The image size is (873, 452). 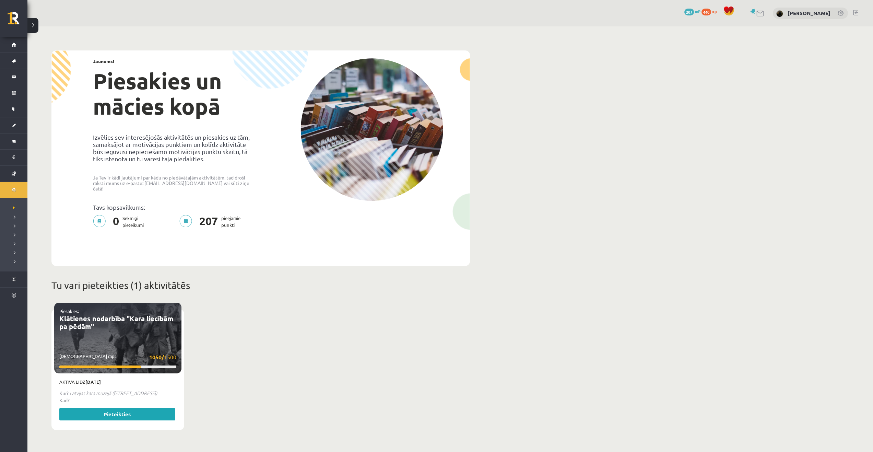 What do you see at coordinates (64, 393) in the screenshot?
I see `strong: Kur?` at bounding box center [64, 393].